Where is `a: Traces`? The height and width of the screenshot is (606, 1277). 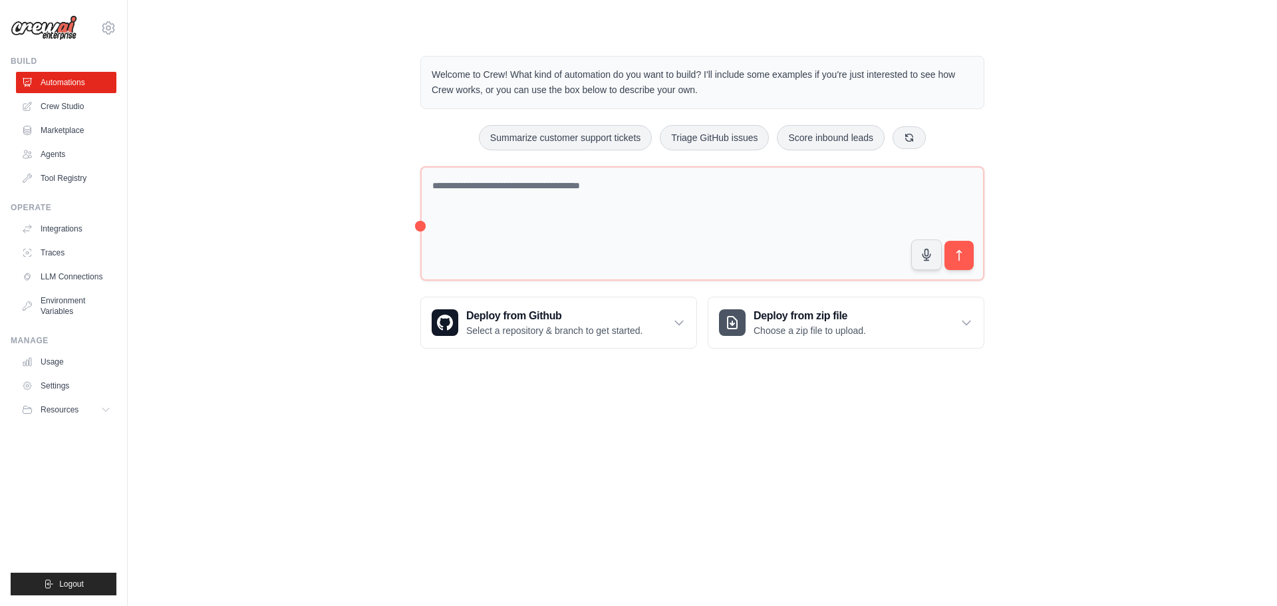 a: Traces is located at coordinates (66, 253).